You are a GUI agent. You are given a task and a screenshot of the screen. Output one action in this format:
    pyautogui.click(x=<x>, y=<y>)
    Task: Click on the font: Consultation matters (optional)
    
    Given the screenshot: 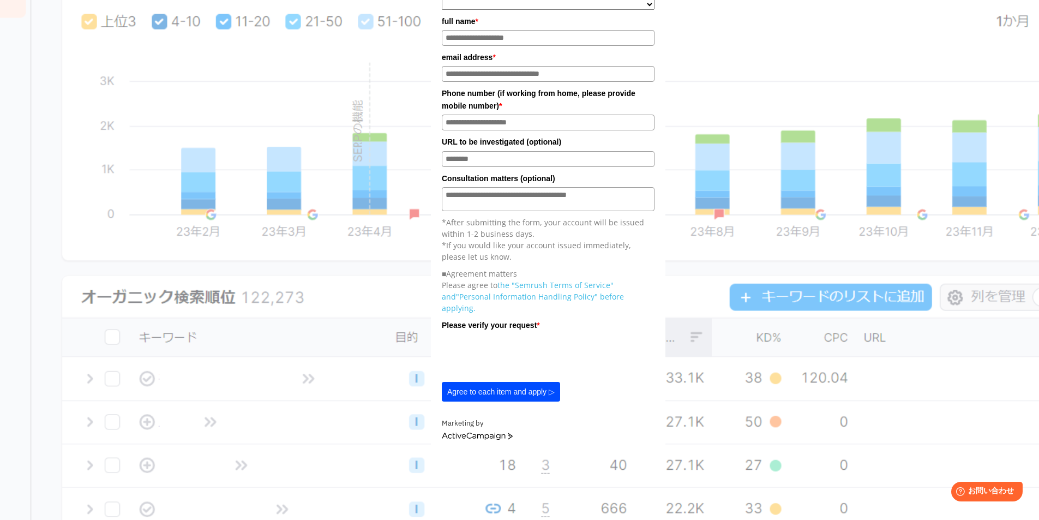 What is the action you would take?
    pyautogui.click(x=498, y=178)
    